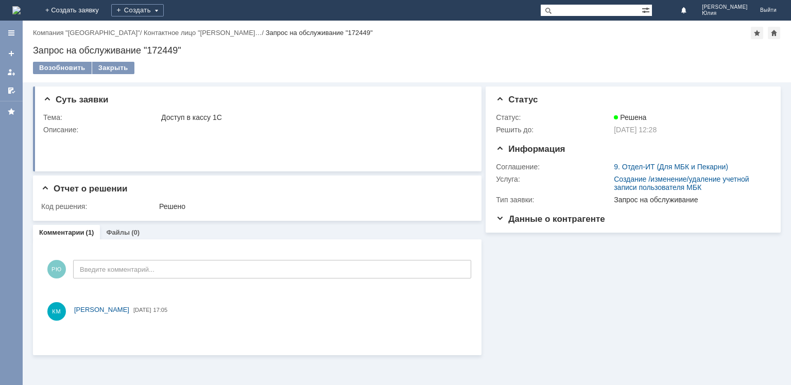 The height and width of the screenshot is (385, 791). What do you see at coordinates (647, 9) in the screenshot?
I see `span: Расширенный поиск` at bounding box center [647, 9].